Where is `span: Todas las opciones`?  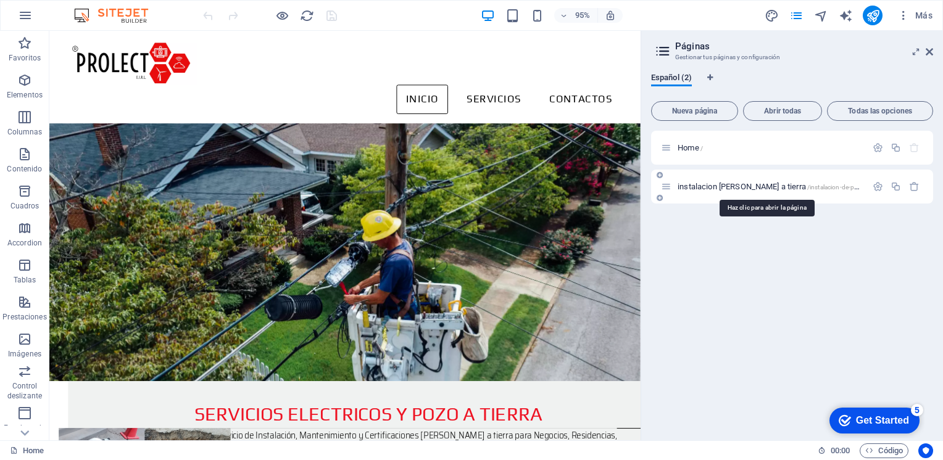
span: Todas las opciones is located at coordinates (880, 111).